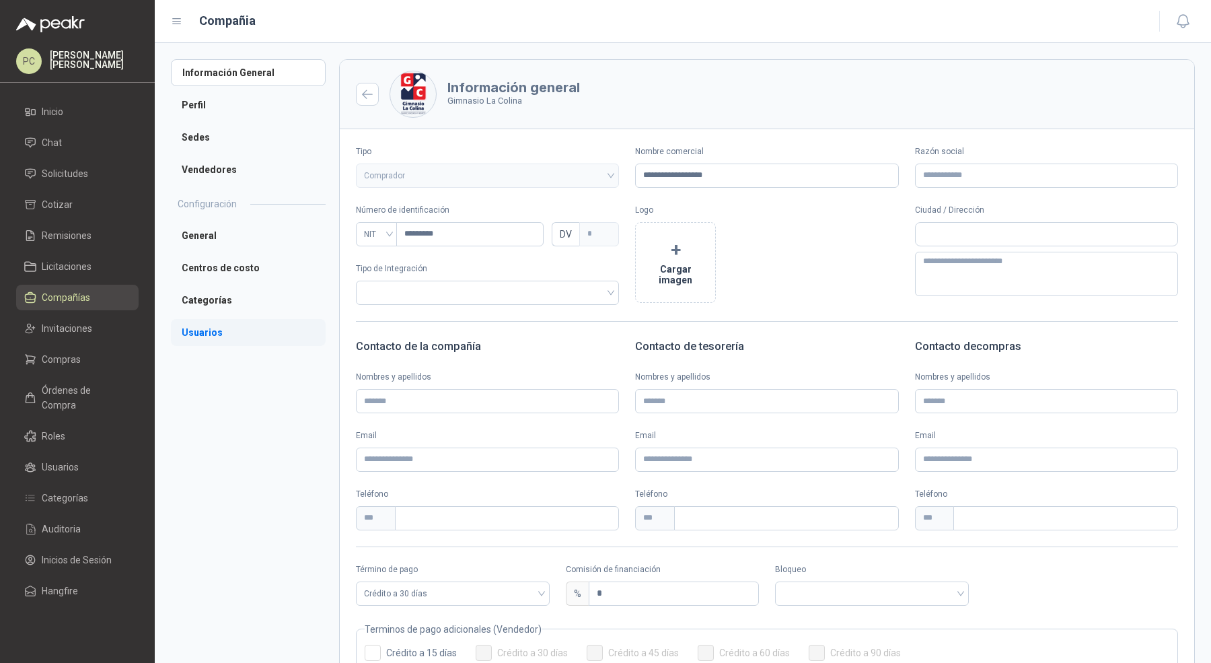  What do you see at coordinates (77, 143) in the screenshot?
I see `a: Chat` at bounding box center [77, 143].